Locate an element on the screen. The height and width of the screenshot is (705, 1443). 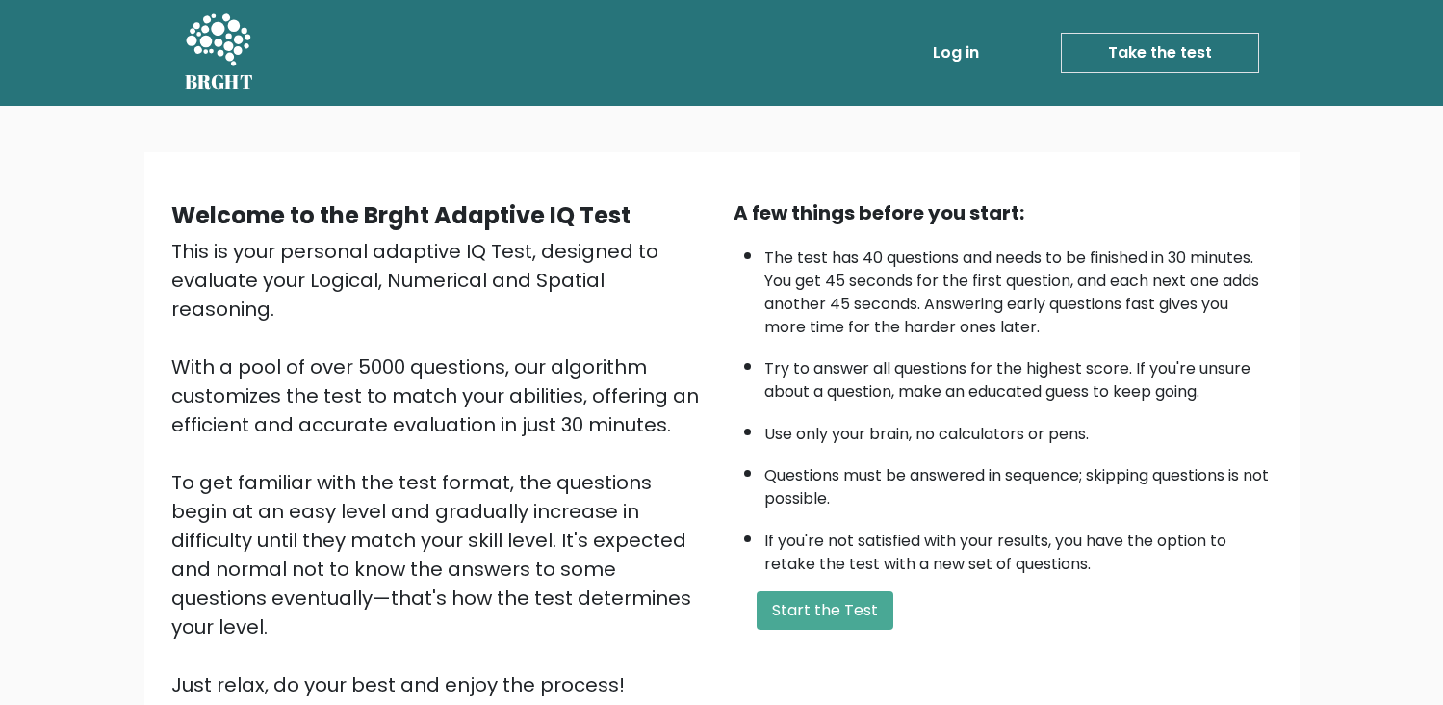
div: A few things before you start: is located at coordinates (1003, 213).